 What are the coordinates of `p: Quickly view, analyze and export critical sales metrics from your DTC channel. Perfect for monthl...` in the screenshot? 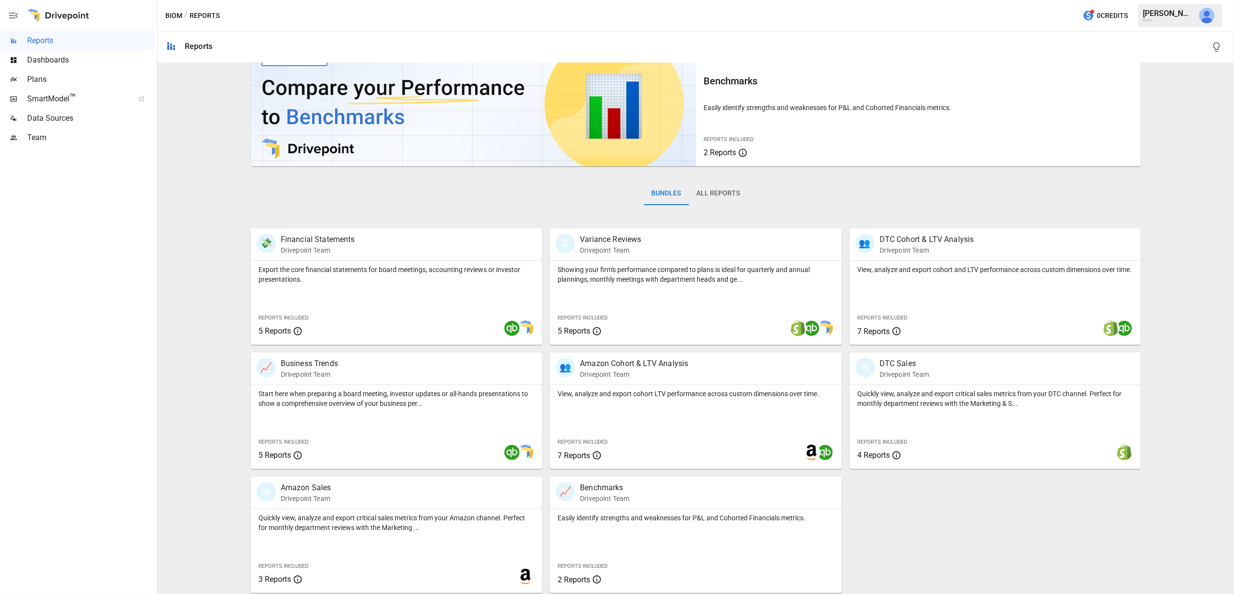 It's located at (996, 399).